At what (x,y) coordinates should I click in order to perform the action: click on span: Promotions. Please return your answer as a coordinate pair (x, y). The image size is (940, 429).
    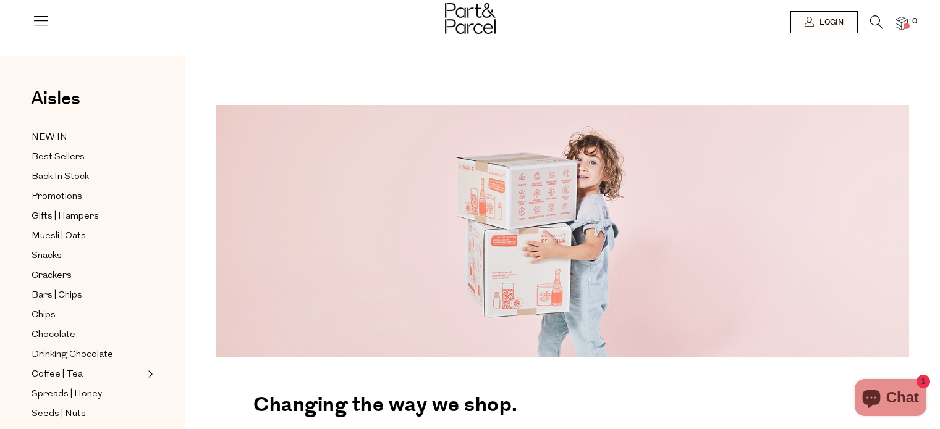
    Looking at the image, I should click on (57, 197).